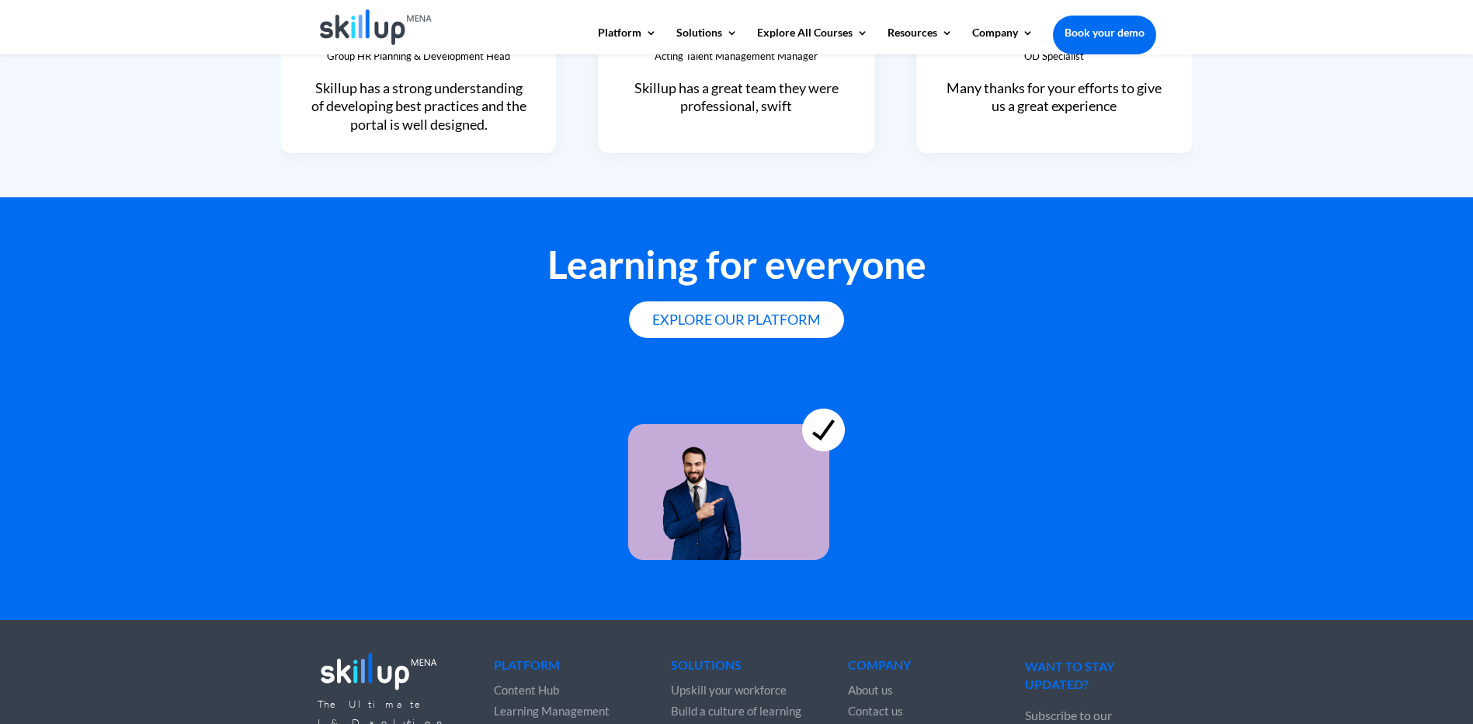 The height and width of the screenshot is (724, 1473). Describe the element at coordinates (419, 106) in the screenshot. I see `span: Skillup has a strong understanding of developing best practices and the portal is well designed.` at that location.